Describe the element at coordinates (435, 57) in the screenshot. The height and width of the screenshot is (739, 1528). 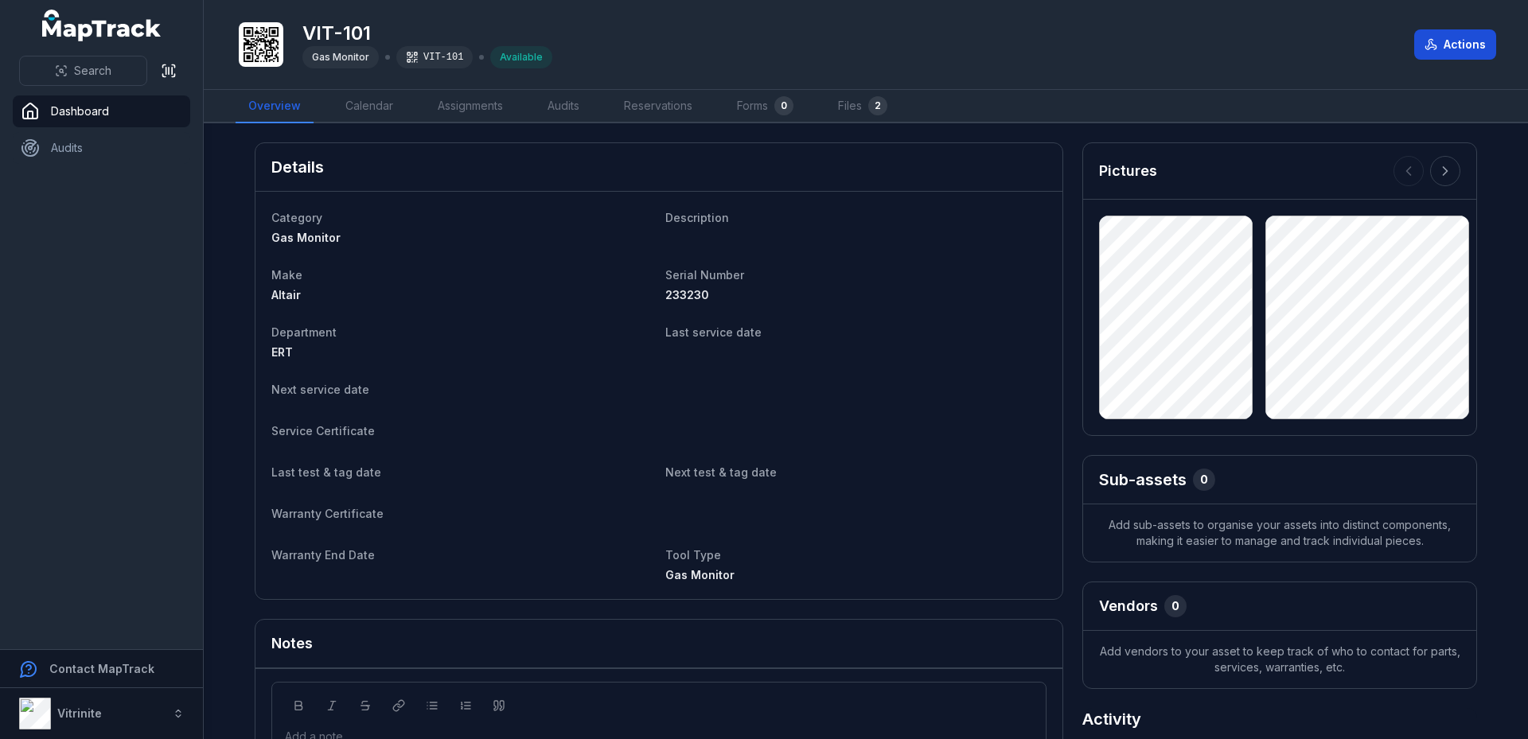
I see `div: VIT-101` at that location.